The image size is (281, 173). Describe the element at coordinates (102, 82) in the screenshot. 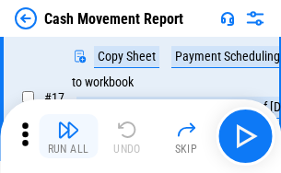

I see `div: to workbook` at that location.